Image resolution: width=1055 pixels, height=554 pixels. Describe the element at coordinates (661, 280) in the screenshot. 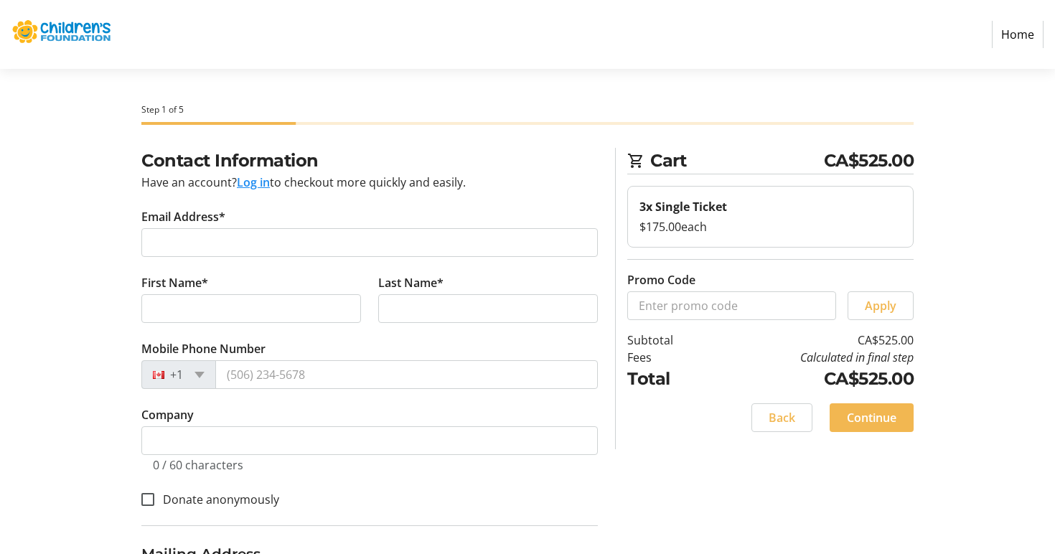

I see `label: Promo Code` at that location.